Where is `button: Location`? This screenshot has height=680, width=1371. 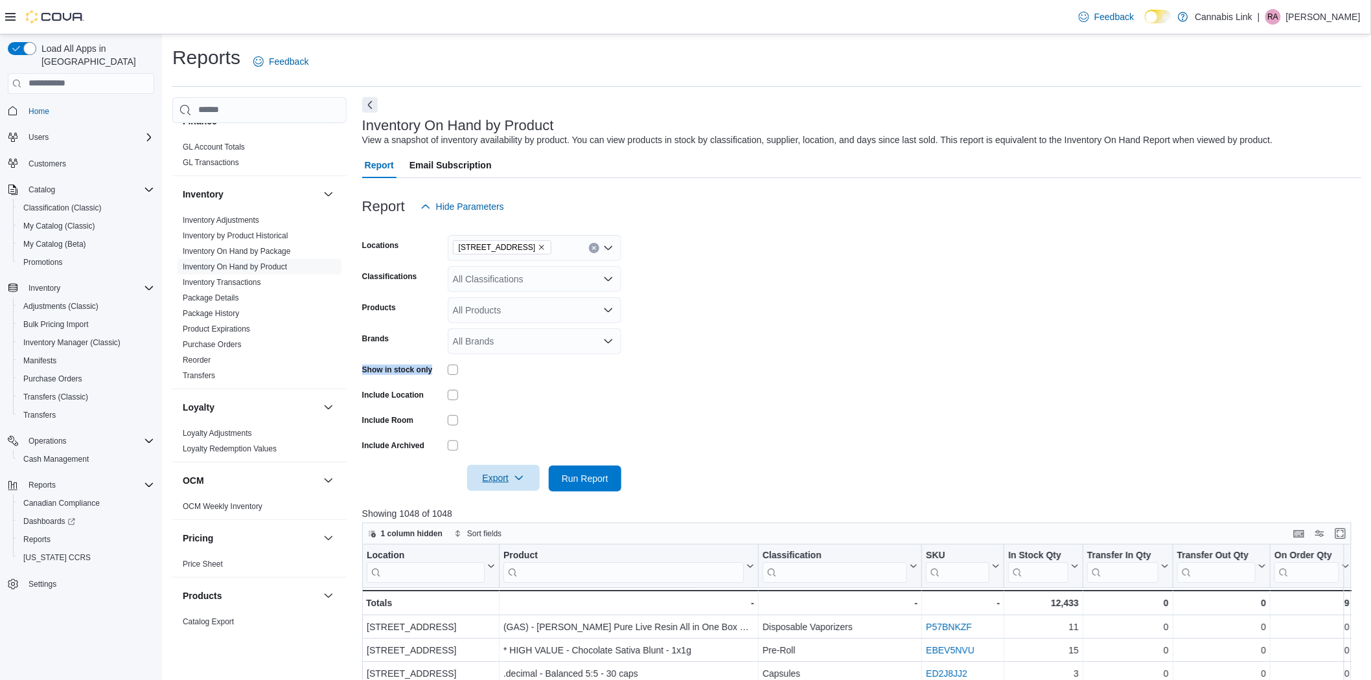
button: Location is located at coordinates (431, 566).